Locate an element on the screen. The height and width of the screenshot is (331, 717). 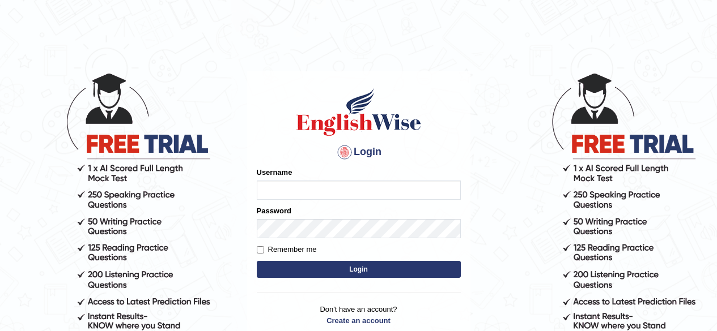
img: Logo of English Wise sign in for intelligent practice with AI is located at coordinates (359, 112).